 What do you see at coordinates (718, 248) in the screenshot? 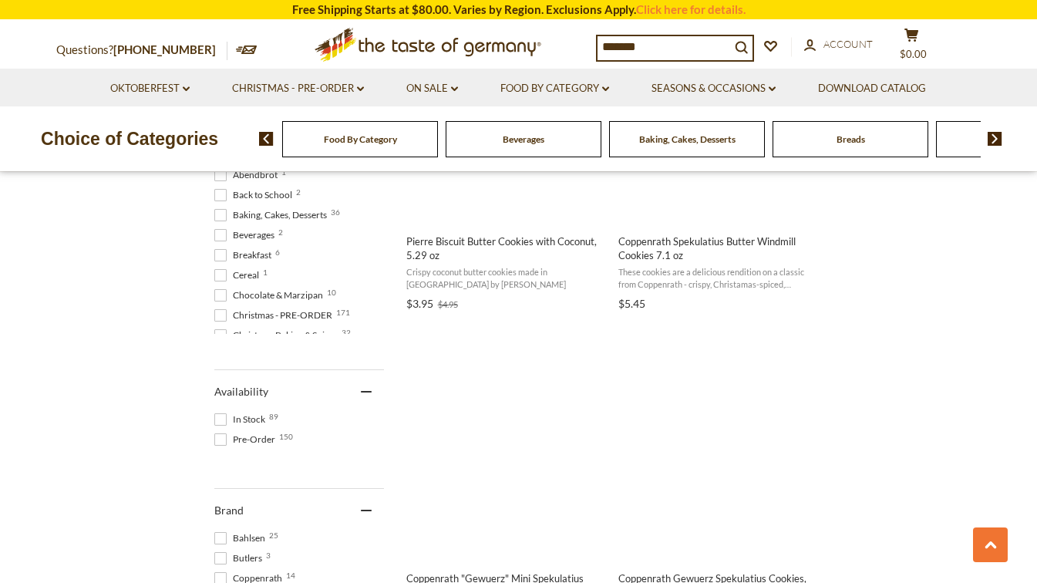
I see `span: Coppenrath Spekulatius Butter Windmill Cookies 7.1 oz` at bounding box center [718, 248].